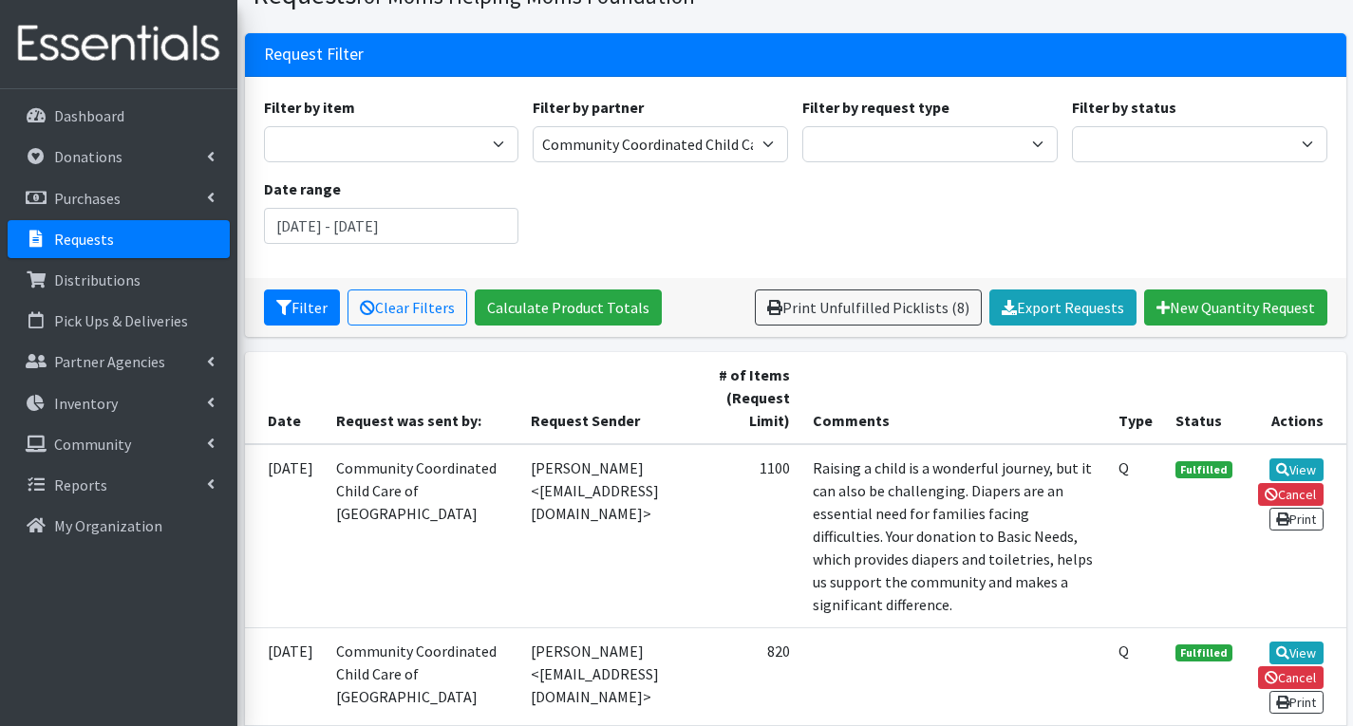  Describe the element at coordinates (109, 362) in the screenshot. I see `p: Partner Agencies` at that location.